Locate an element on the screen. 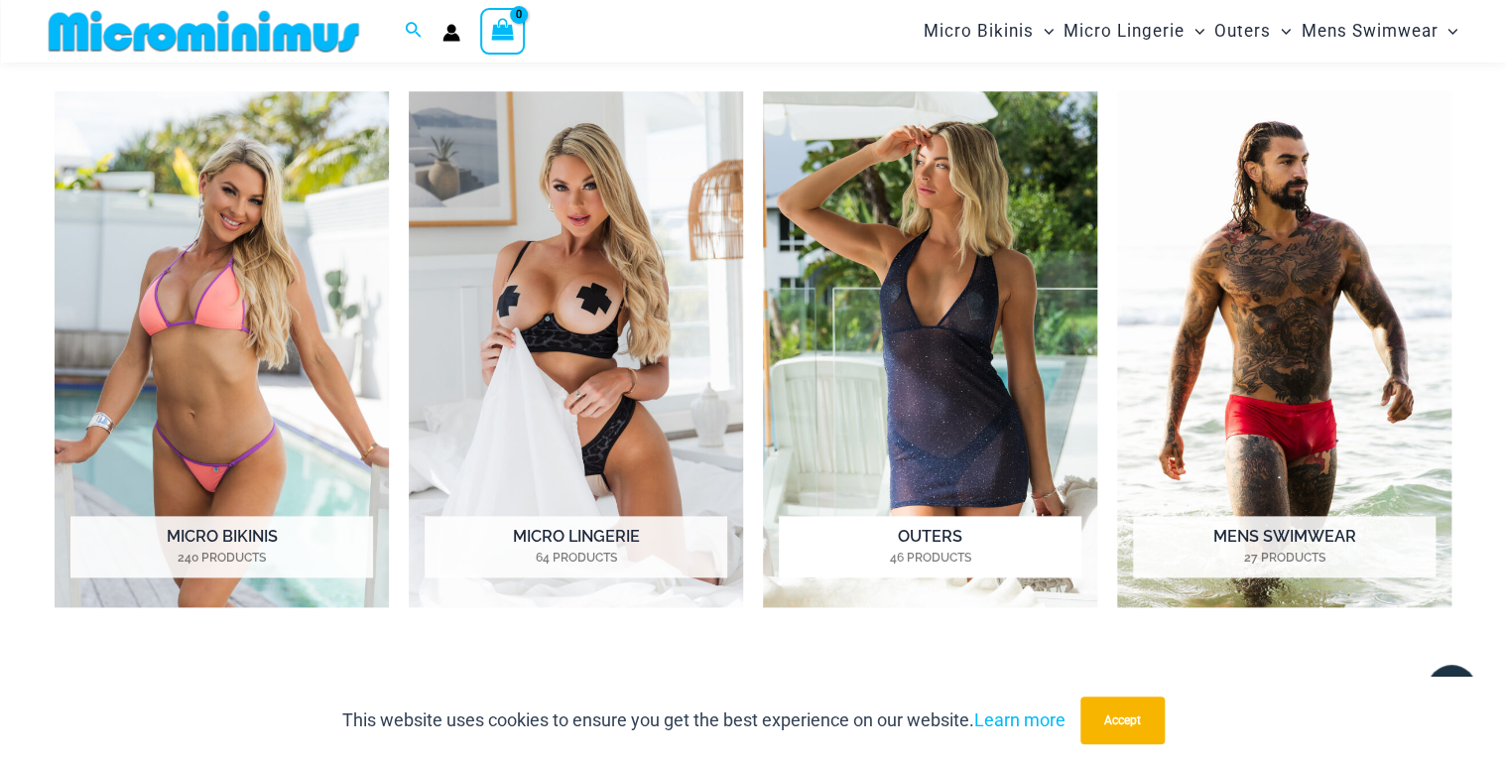 Image resolution: width=1506 pixels, height=764 pixels. h2: Mens Swimwear is located at coordinates (1283, 546).